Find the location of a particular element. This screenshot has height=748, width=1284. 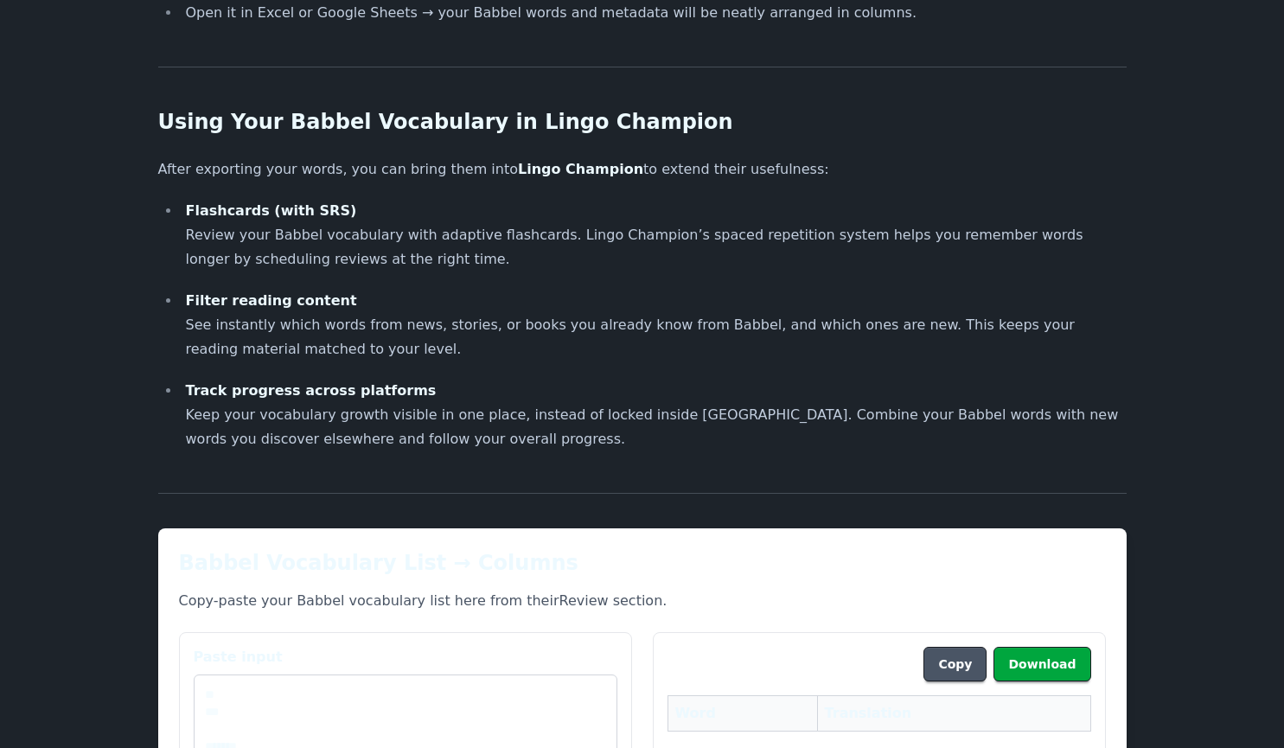

th: Translation is located at coordinates (953, 713).